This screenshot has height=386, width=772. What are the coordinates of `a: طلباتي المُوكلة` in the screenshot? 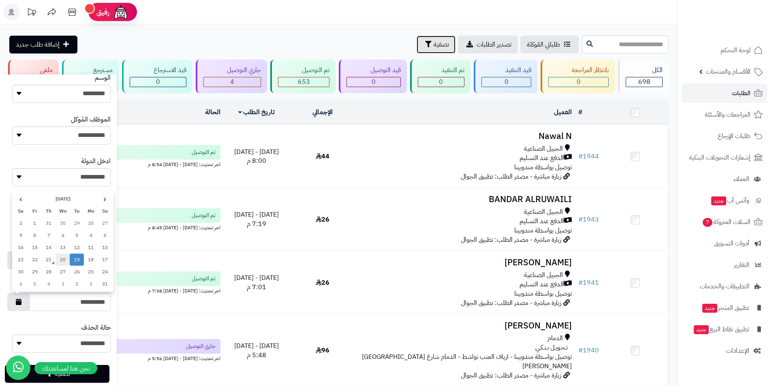 It's located at (549, 45).